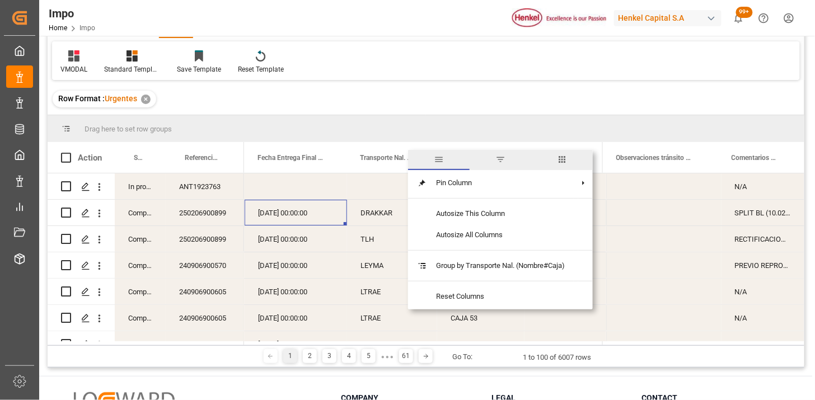  Describe the element at coordinates (501, 214) in the screenshot. I see `span: Autosize This Column` at that location.